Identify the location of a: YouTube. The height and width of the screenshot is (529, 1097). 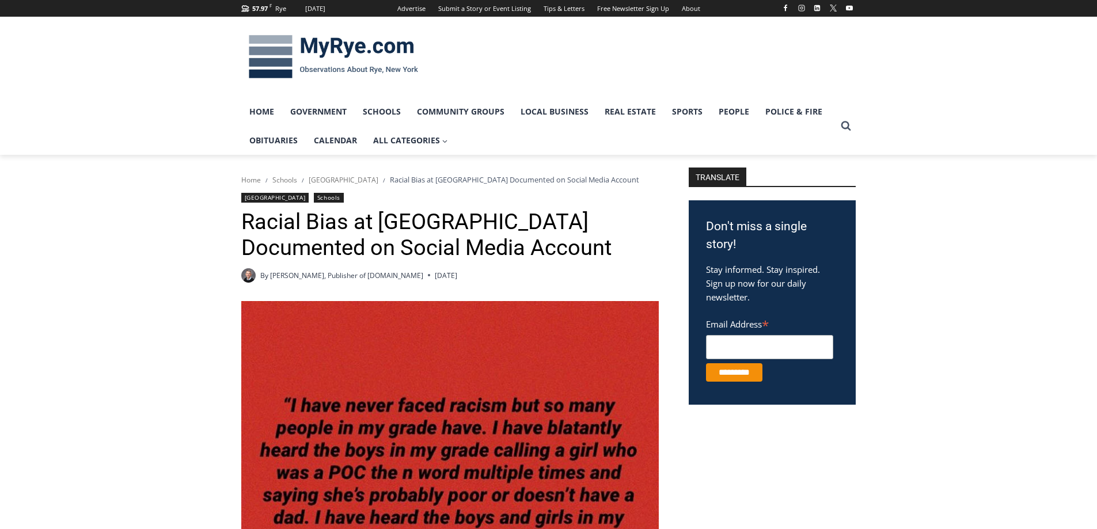
(849, 8).